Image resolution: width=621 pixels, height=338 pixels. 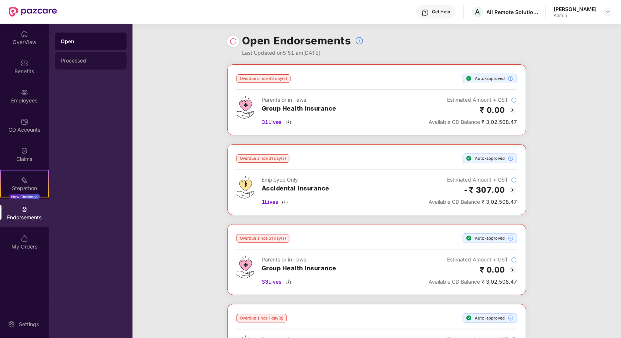 I want to click on div: Settings, so click(x=29, y=324).